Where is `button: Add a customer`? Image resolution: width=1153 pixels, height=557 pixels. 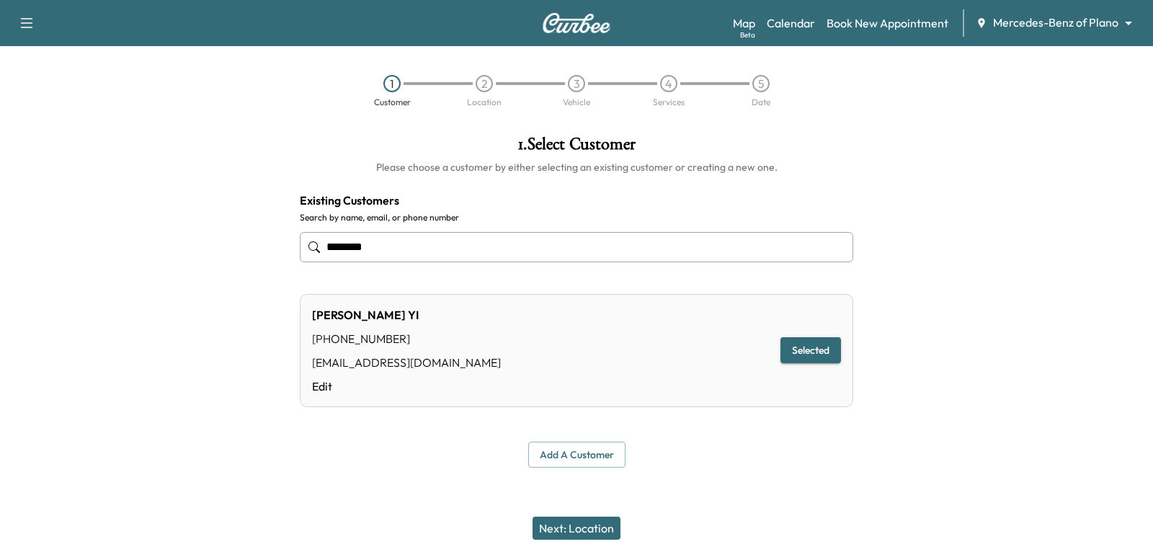
button: Add a customer is located at coordinates (577, 455).